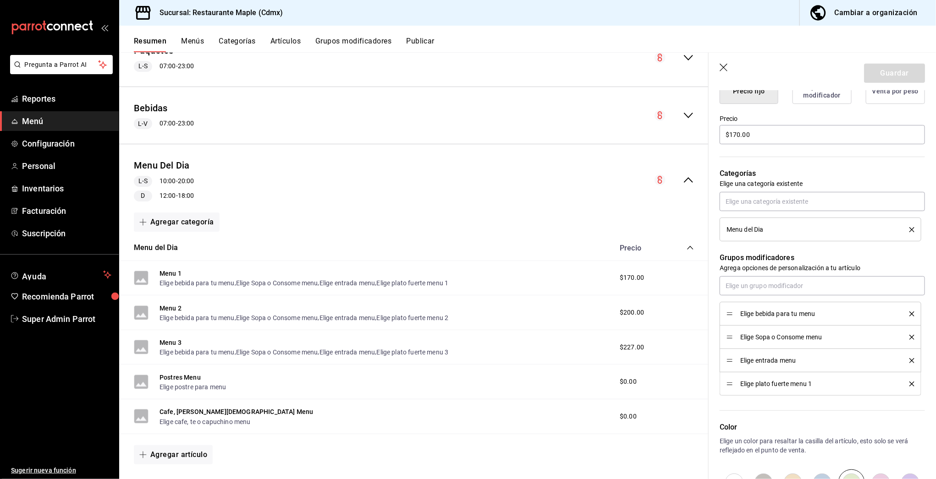 Image resolution: width=936 pixels, height=479 pixels. Describe the element at coordinates (822, 268) in the screenshot. I see `p: Agrega opciones de personalización a tu artículo` at that location.